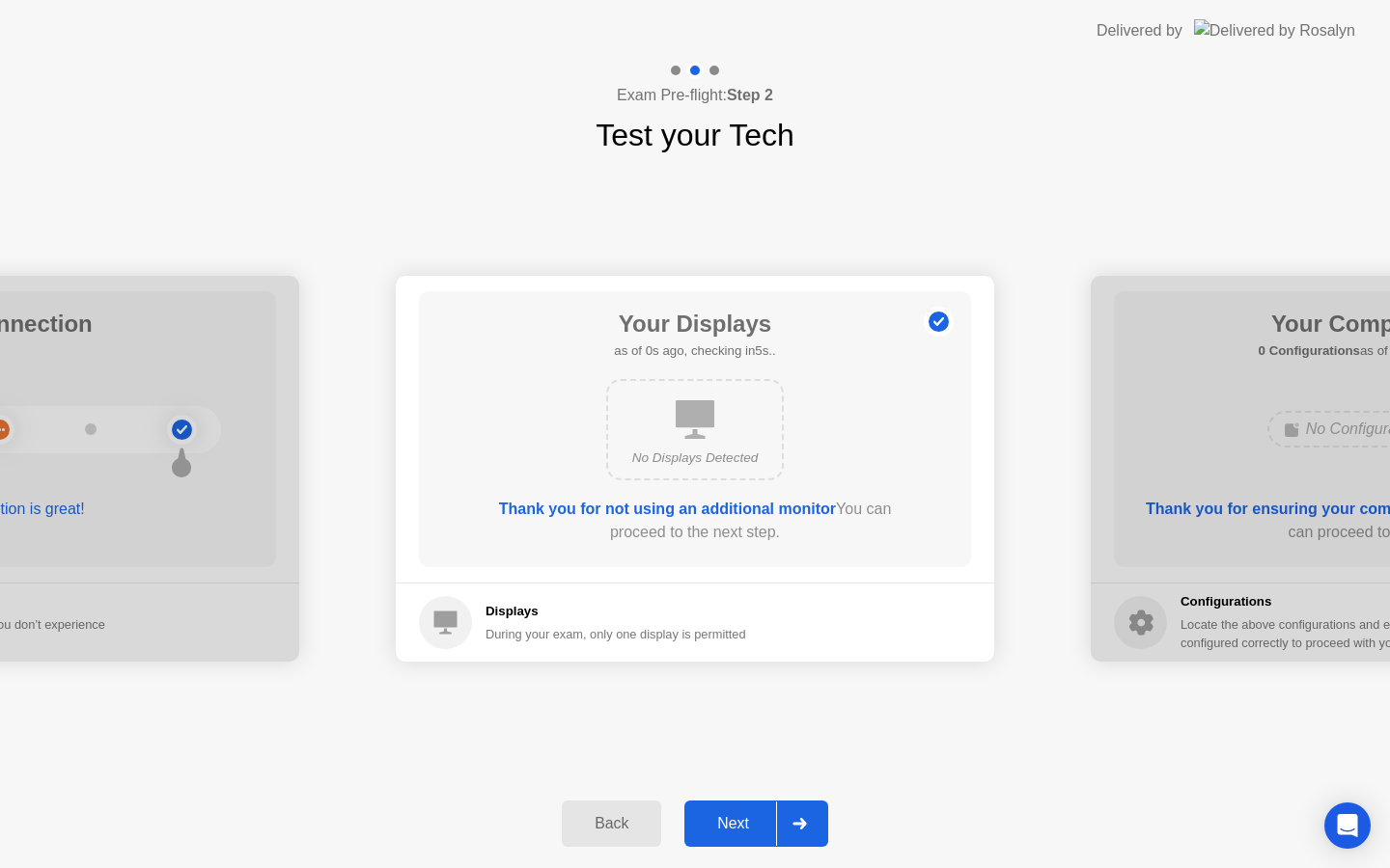 The width and height of the screenshot is (1390, 868). I want to click on button: Back, so click(610, 824).